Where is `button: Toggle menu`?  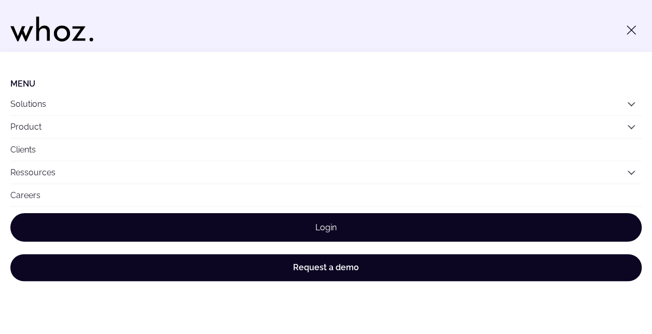
button: Toggle menu is located at coordinates (631, 30).